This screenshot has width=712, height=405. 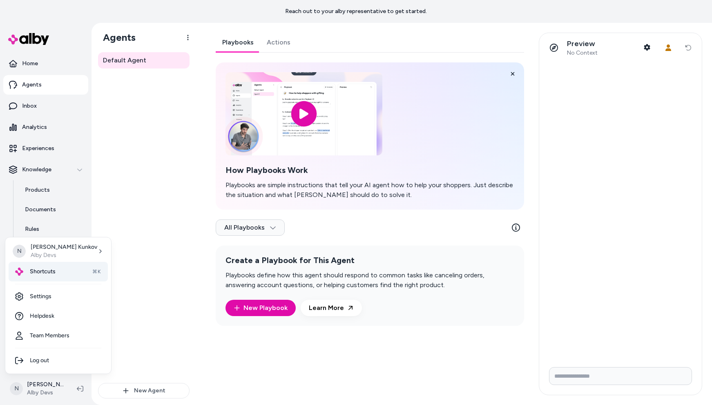 I want to click on span: Shortcuts, so click(x=42, y=272).